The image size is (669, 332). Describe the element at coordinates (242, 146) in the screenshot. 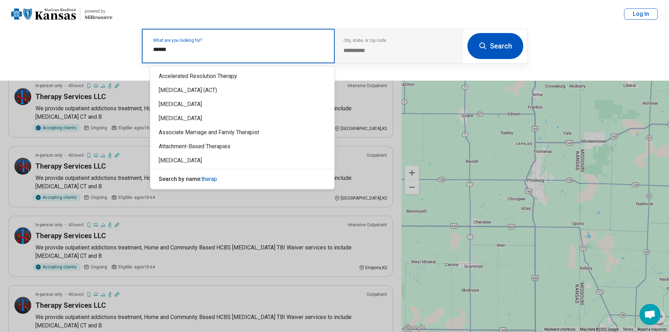

I see `div: Attachment-Based Therapies` at that location.